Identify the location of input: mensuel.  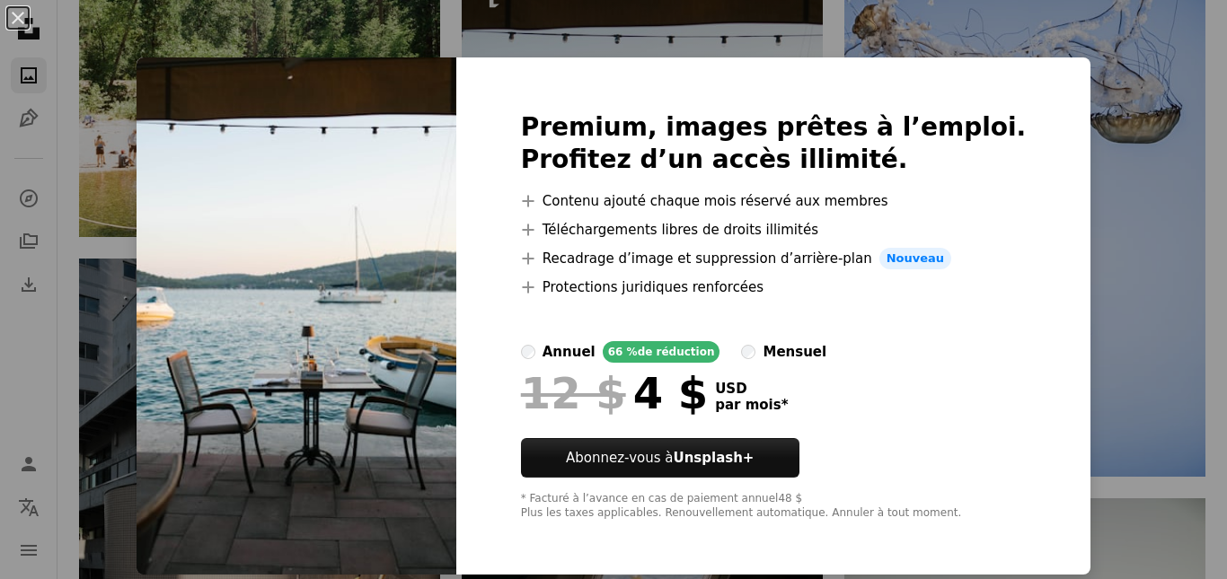
(748, 352).